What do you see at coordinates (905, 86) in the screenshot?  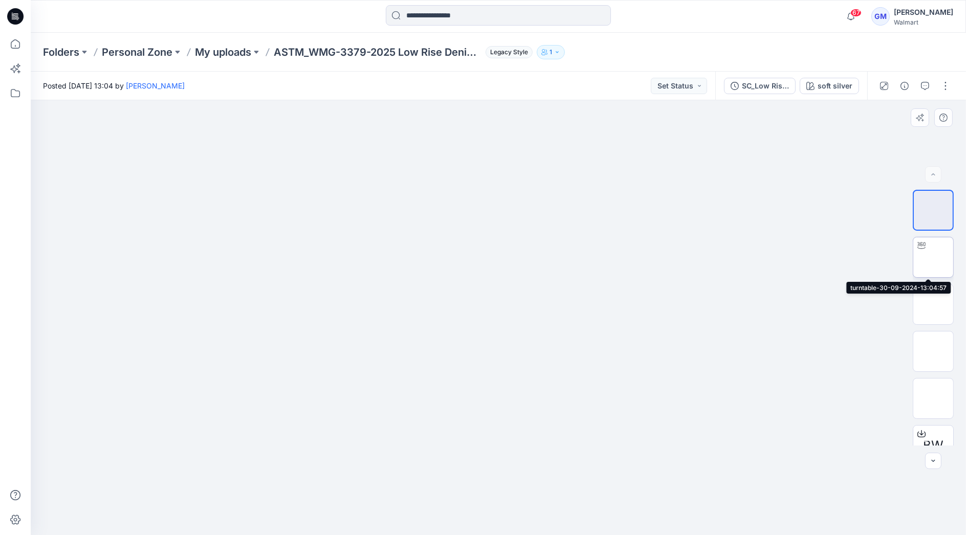 I see `button: Details` at bounding box center [905, 86].